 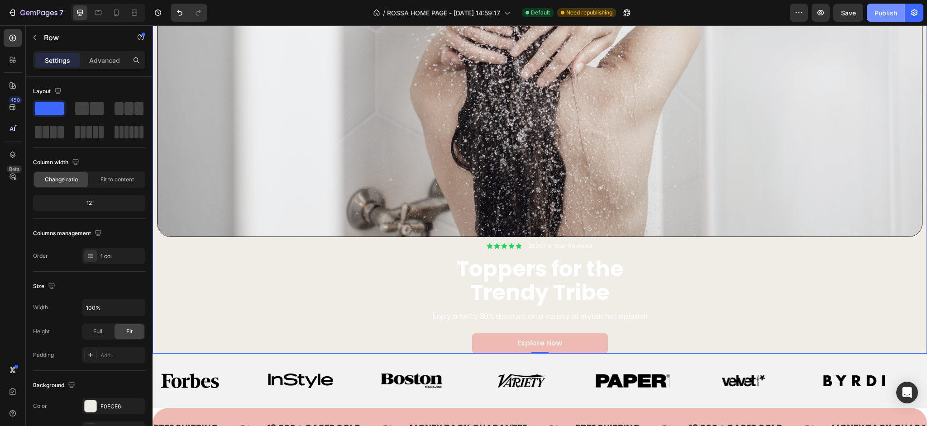 What do you see at coordinates (40, 308) in the screenshot?
I see `div: Width` at bounding box center [40, 308].